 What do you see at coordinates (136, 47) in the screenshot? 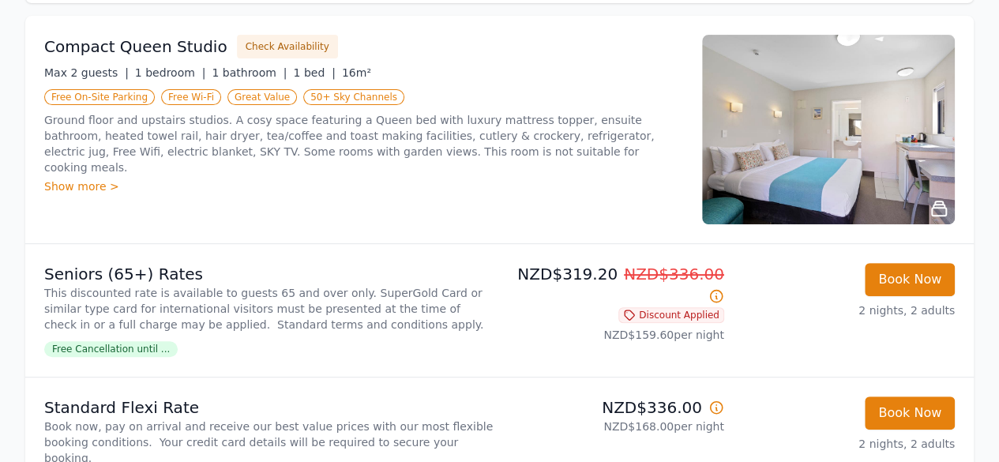
I see `h3: Compact Queen Studio` at bounding box center [136, 47].